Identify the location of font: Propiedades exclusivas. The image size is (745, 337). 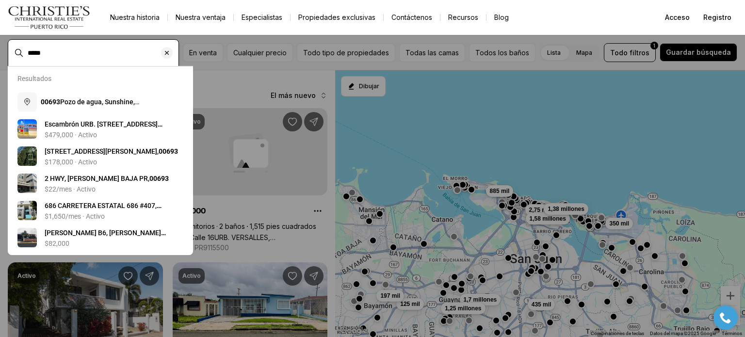
(337, 17).